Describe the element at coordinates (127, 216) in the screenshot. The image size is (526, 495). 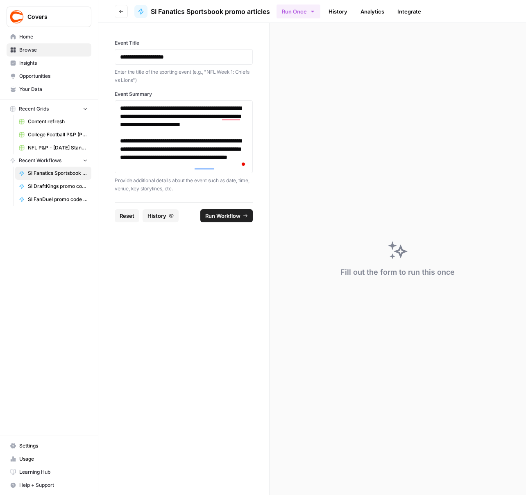
I see `button: Reset` at that location.